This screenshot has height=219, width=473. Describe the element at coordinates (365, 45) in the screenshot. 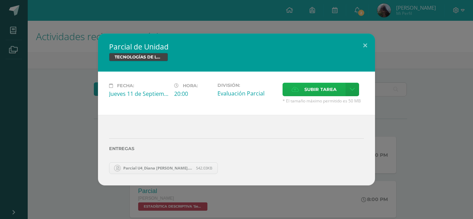

I see `button: Close (Esc)` at that location.